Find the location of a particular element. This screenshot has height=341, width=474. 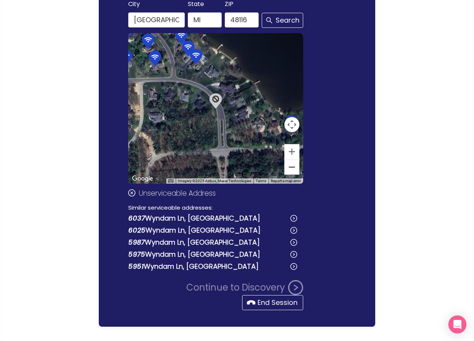

button: Search is located at coordinates (282, 20).